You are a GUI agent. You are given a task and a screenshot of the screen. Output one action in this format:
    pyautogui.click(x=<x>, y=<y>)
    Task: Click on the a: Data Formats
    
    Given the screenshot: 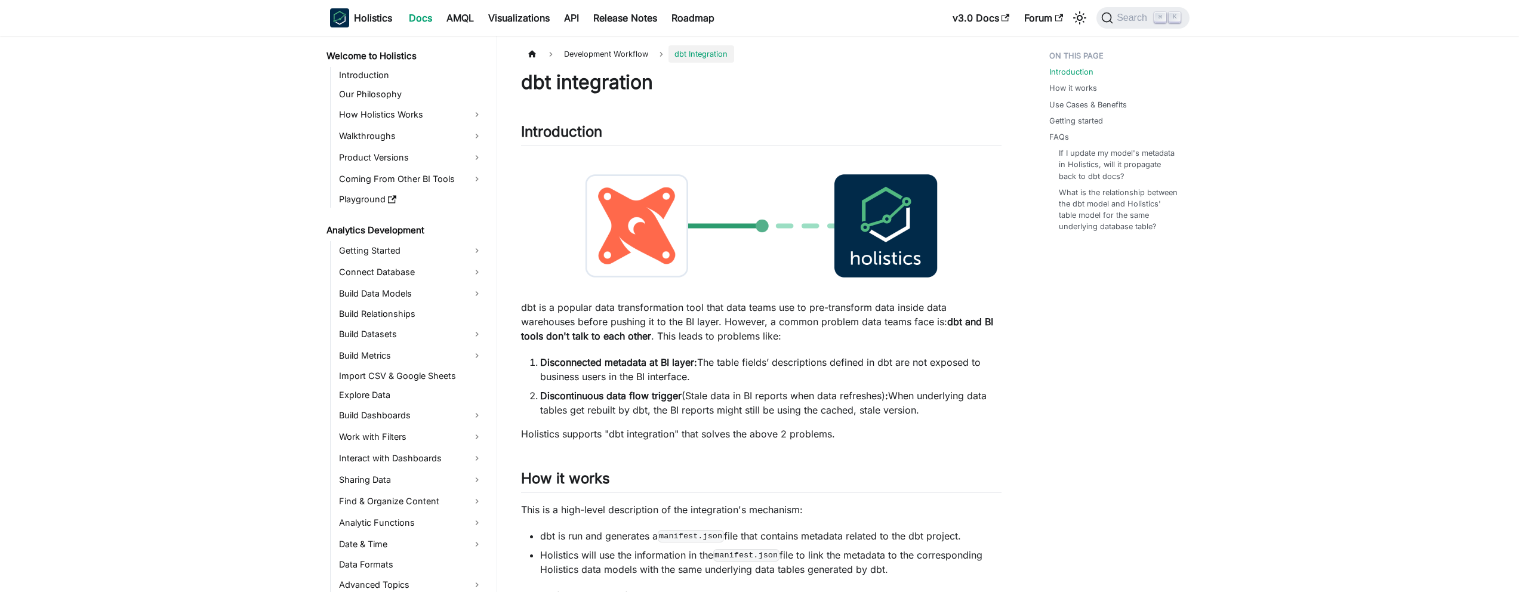 What is the action you would take?
    pyautogui.click(x=411, y=565)
    